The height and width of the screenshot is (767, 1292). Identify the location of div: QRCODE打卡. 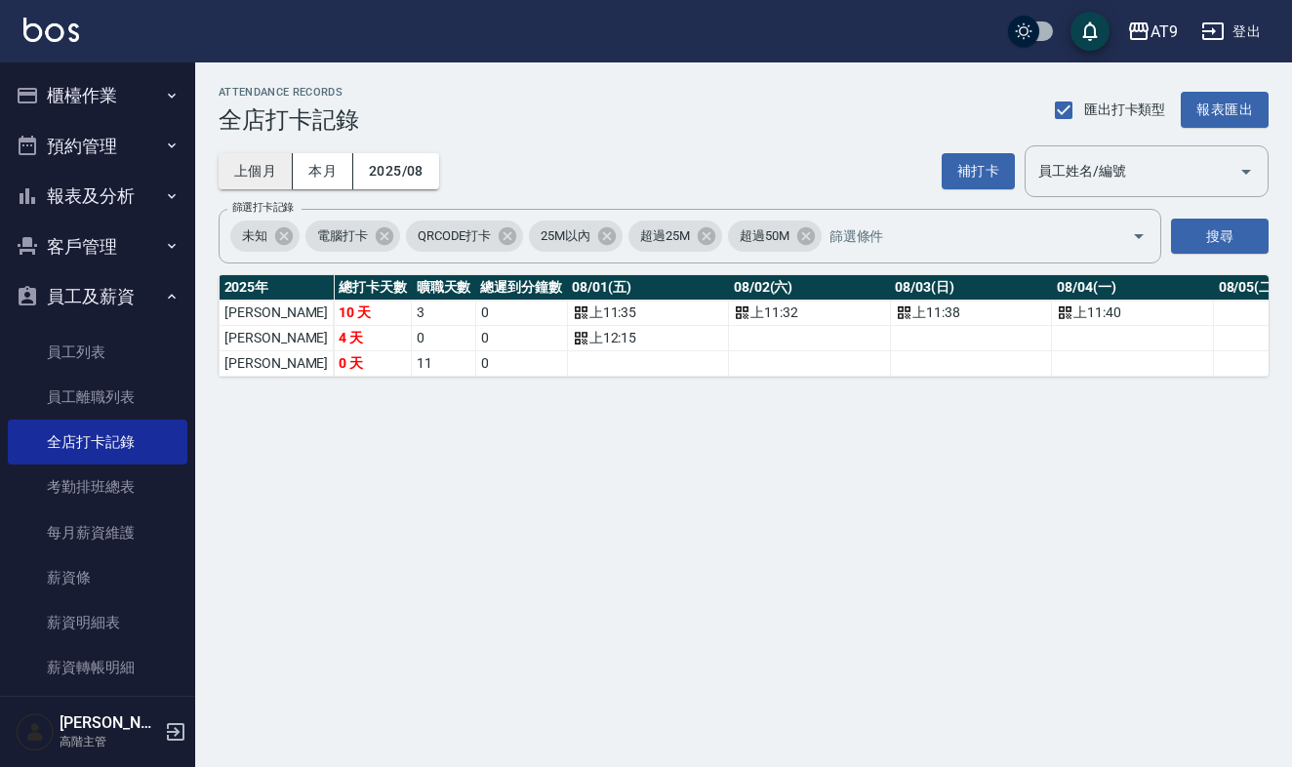
(464, 236).